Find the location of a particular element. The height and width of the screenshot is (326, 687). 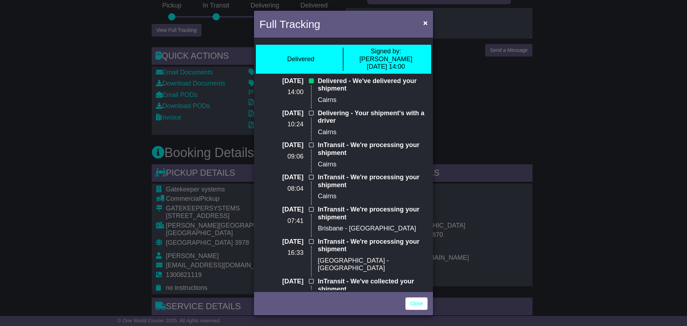

p: 10:24 is located at coordinates (281, 125).